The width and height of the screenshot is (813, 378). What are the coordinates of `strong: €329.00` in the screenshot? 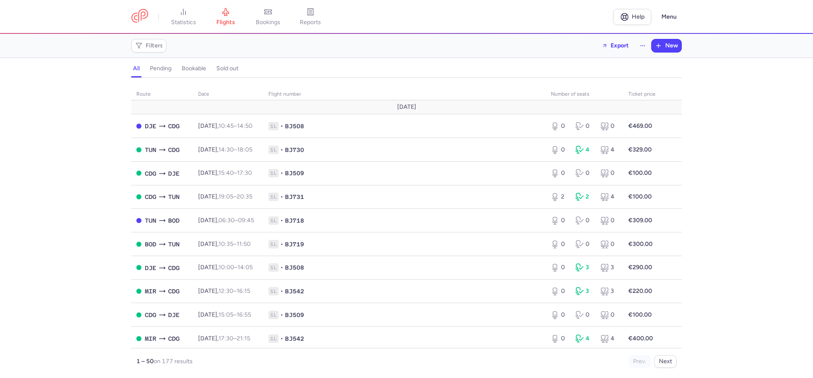 It's located at (640, 150).